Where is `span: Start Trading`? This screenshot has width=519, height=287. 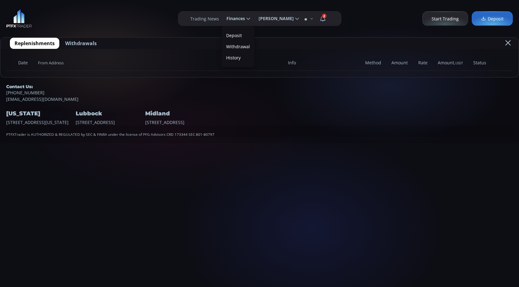 span: Start Trading is located at coordinates (446, 19).